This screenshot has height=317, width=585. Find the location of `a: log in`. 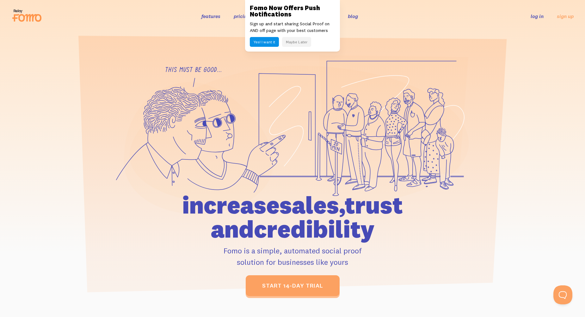

a: log in is located at coordinates (537, 16).